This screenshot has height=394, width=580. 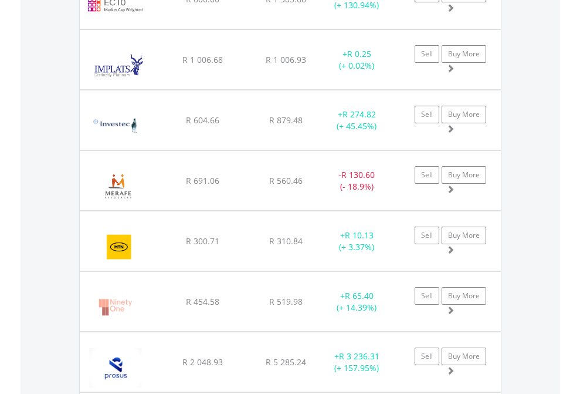 I want to click on span: R 274.82, so click(x=359, y=114).